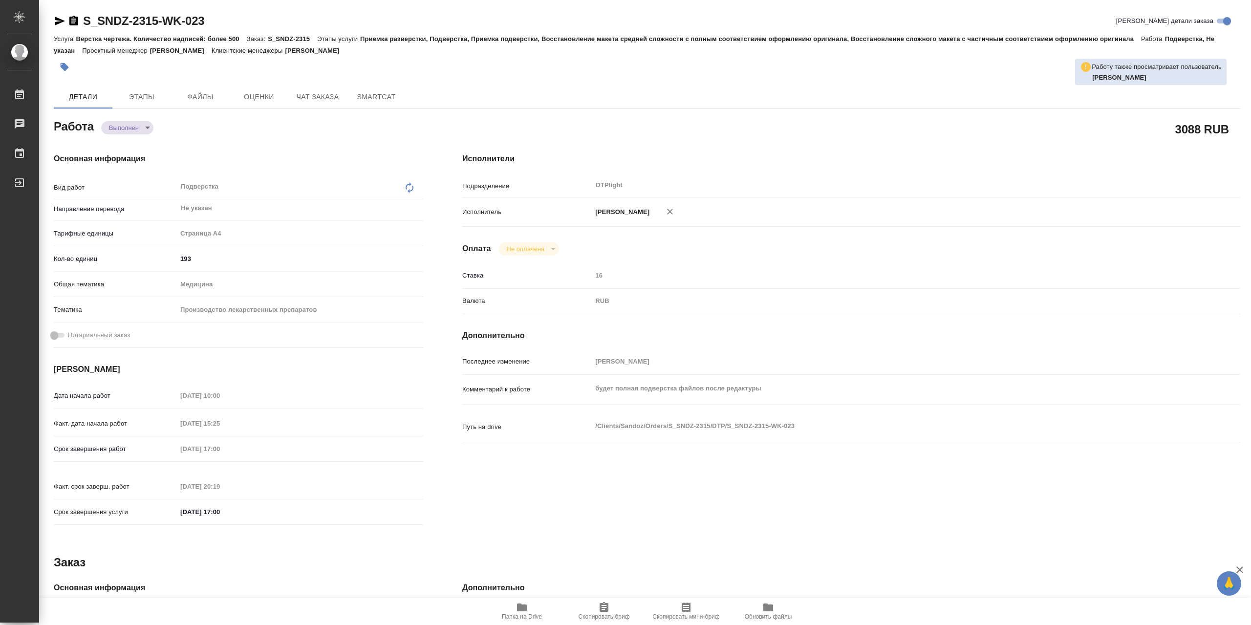 This screenshot has width=1251, height=625. I want to click on div: Страница А4, so click(300, 234).